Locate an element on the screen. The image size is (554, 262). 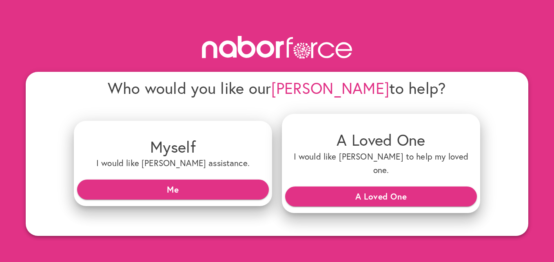
h4: A Loved One is located at coordinates (381, 139).